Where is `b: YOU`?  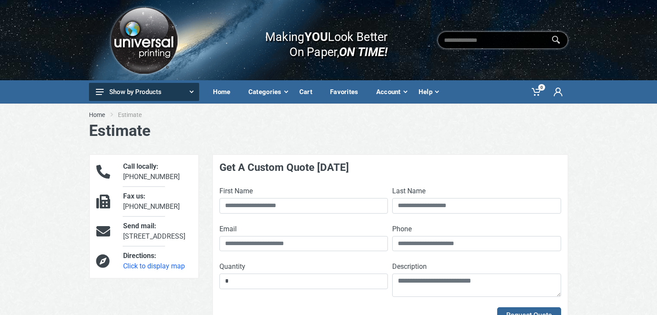 b: YOU is located at coordinates (316, 37).